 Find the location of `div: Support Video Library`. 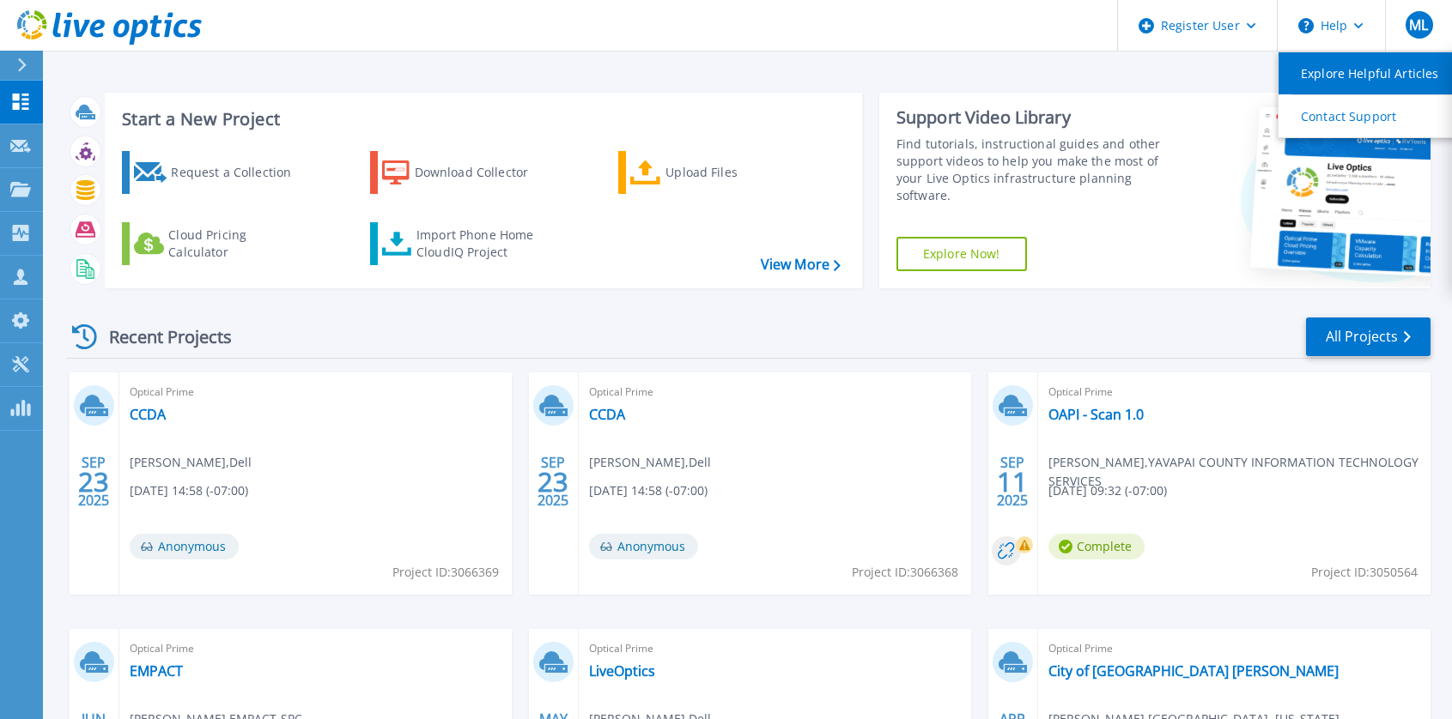

div: Support Video Library is located at coordinates (1035, 118).